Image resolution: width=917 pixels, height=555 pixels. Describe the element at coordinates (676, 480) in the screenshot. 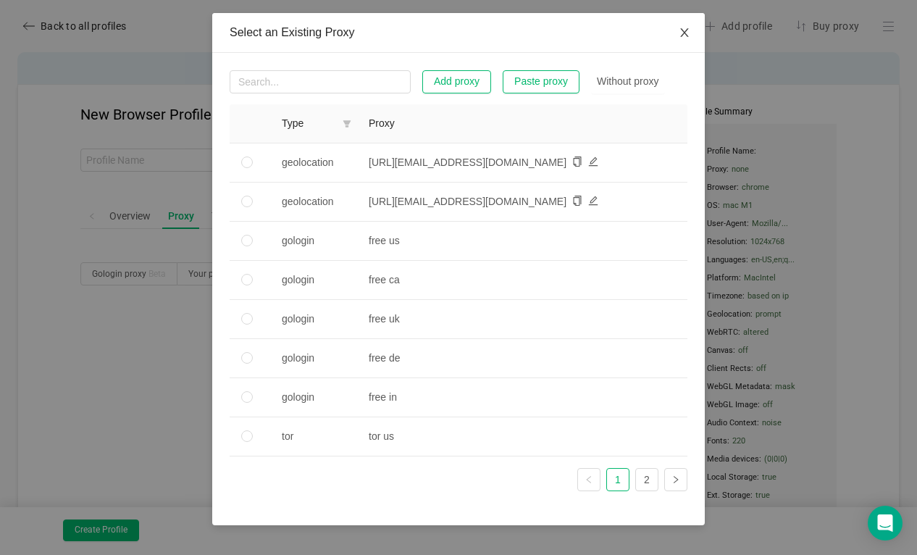

I see `li: Next Page` at that location.